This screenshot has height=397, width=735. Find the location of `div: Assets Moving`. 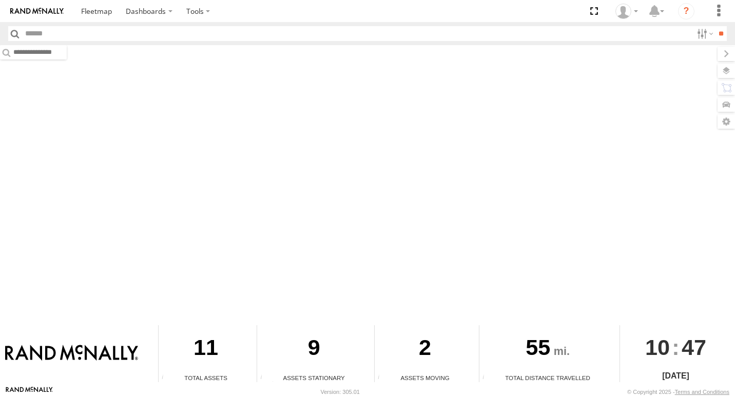

div: Assets Moving is located at coordinates (425, 378).